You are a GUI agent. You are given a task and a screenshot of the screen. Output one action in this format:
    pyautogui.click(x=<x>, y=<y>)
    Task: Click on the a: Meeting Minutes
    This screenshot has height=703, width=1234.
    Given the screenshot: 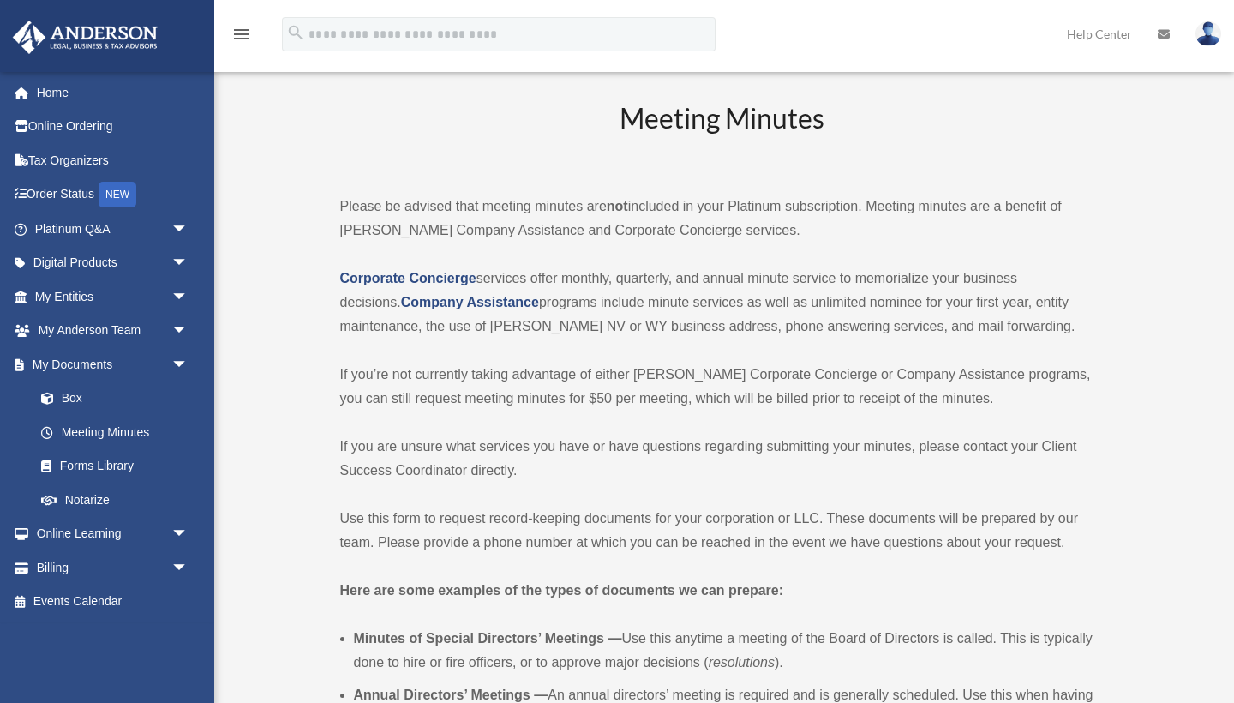 What is the action you would take?
    pyautogui.click(x=115, y=432)
    